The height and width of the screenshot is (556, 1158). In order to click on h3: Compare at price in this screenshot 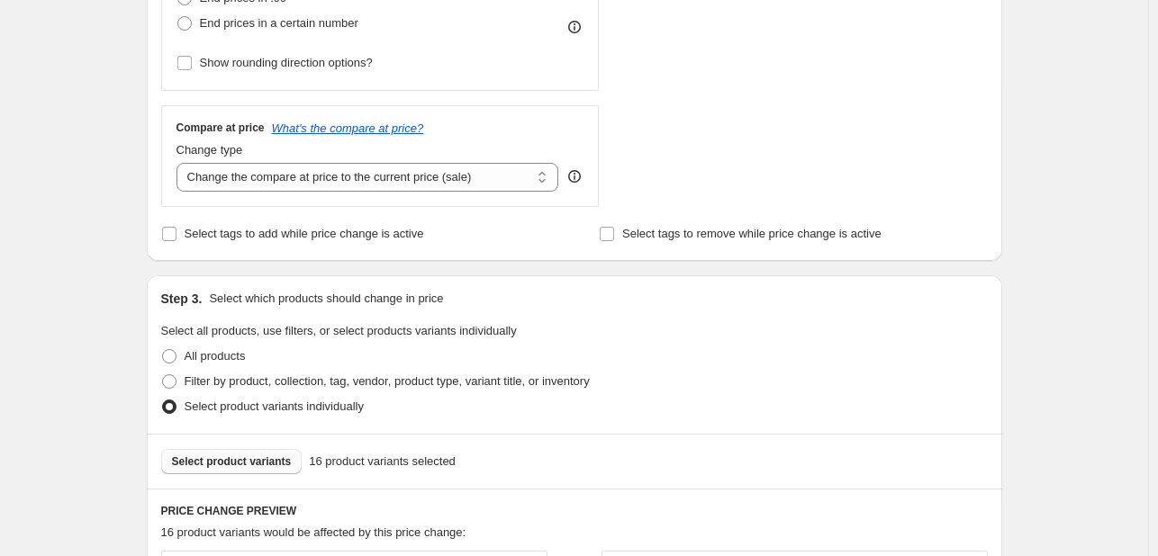, I will do `click(221, 128)`.